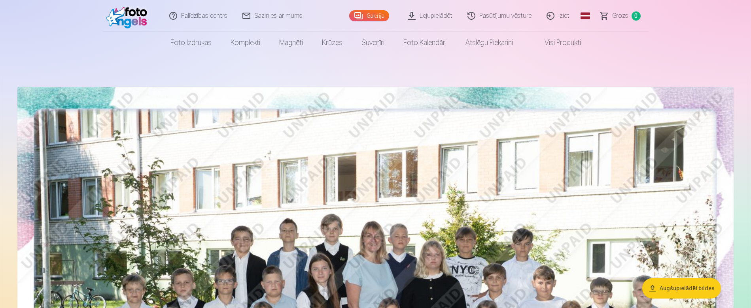  Describe the element at coordinates (129, 16) in the screenshot. I see `img: /fa1` at that location.